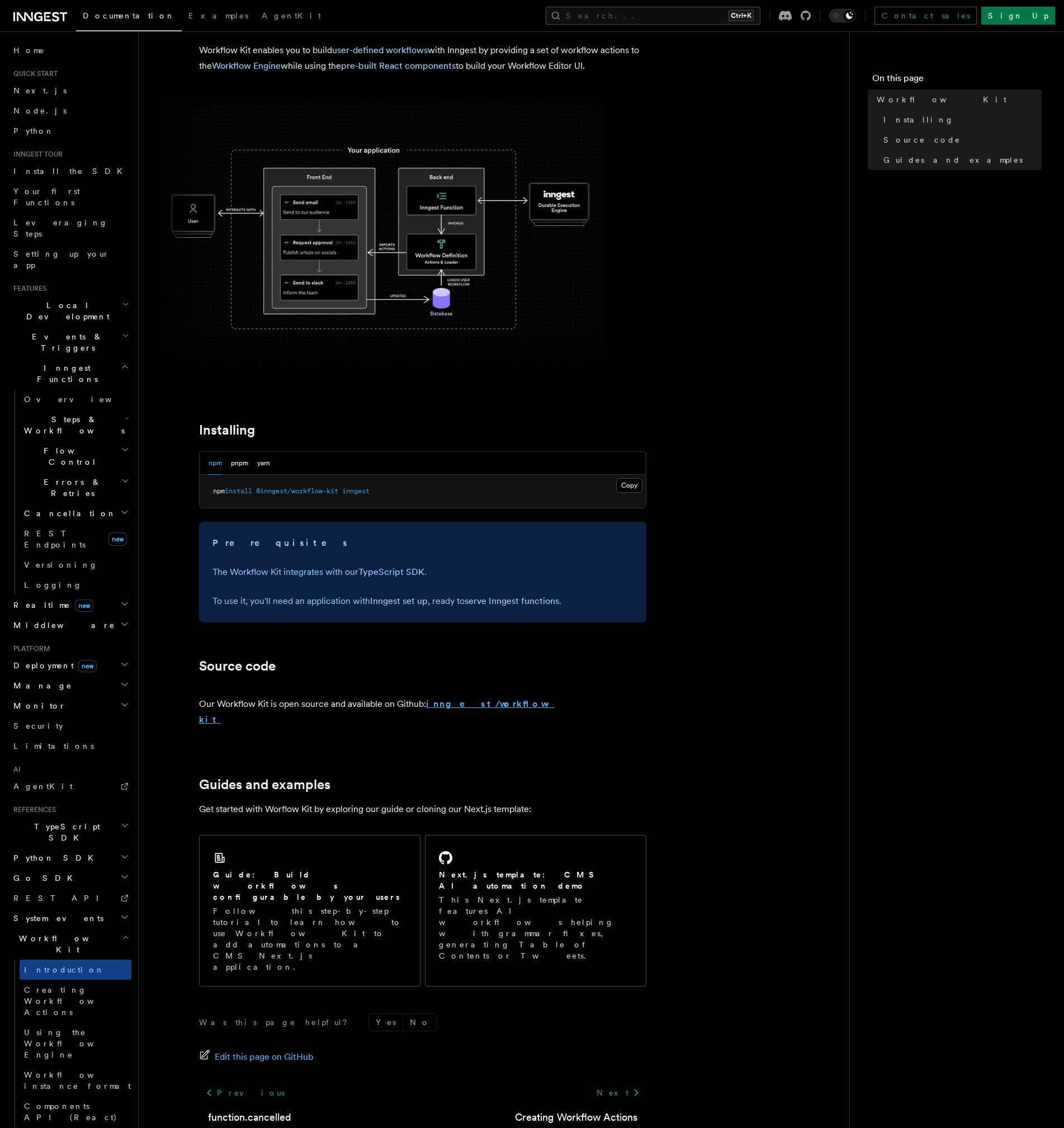 Image resolution: width=1064 pixels, height=1128 pixels. What do you see at coordinates (653, 15) in the screenshot?
I see `button: Search...Ctrl+K` at bounding box center [653, 15].